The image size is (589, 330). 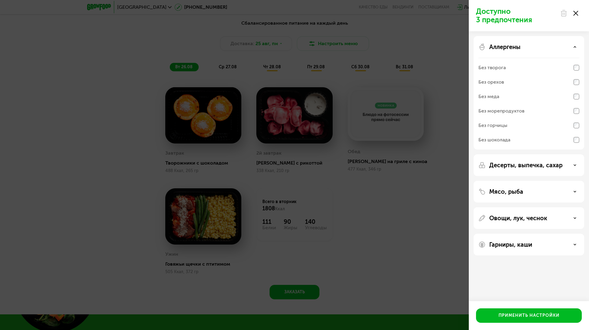 I want to click on div: Без горчицы, so click(x=493, y=125).